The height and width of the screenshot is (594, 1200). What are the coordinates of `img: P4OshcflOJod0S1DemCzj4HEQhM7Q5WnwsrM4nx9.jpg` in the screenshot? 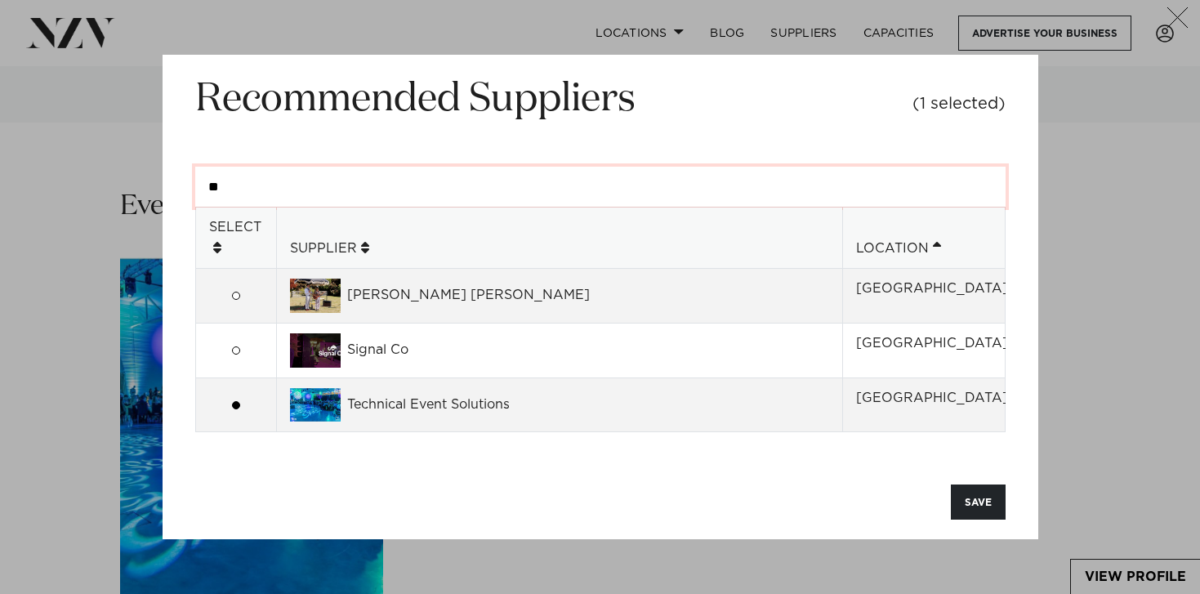 It's located at (319, 405).